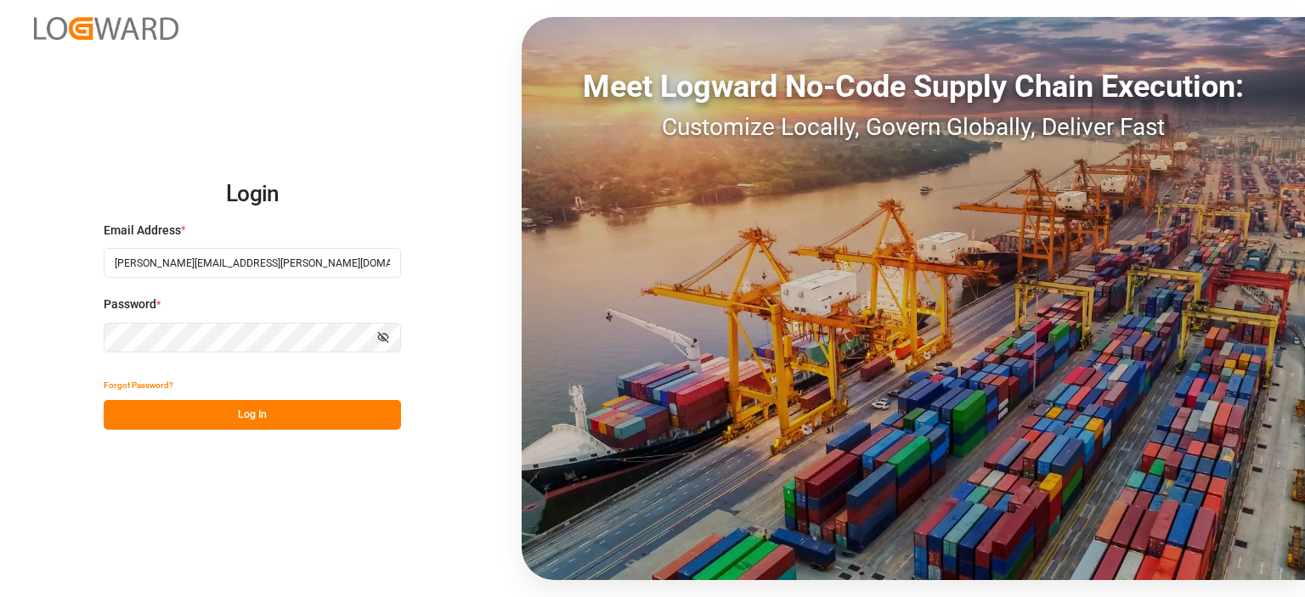 The height and width of the screenshot is (597, 1305). What do you see at coordinates (913, 87) in the screenshot?
I see `div: Meet Logward No-Code Supply Chain Execution:` at bounding box center [913, 87].